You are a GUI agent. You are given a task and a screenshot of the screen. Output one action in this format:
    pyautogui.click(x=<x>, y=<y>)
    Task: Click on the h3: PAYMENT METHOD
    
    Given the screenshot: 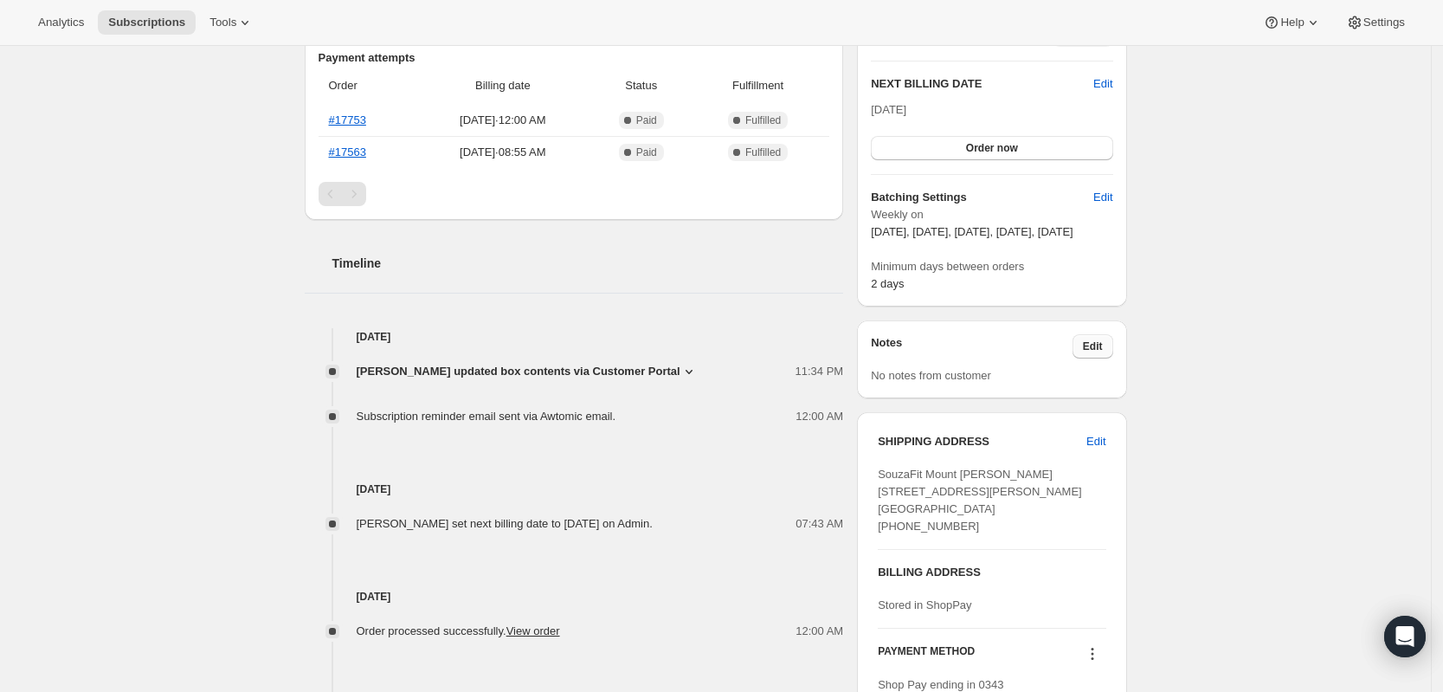 What is the action you would take?
    pyautogui.click(x=926, y=655)
    